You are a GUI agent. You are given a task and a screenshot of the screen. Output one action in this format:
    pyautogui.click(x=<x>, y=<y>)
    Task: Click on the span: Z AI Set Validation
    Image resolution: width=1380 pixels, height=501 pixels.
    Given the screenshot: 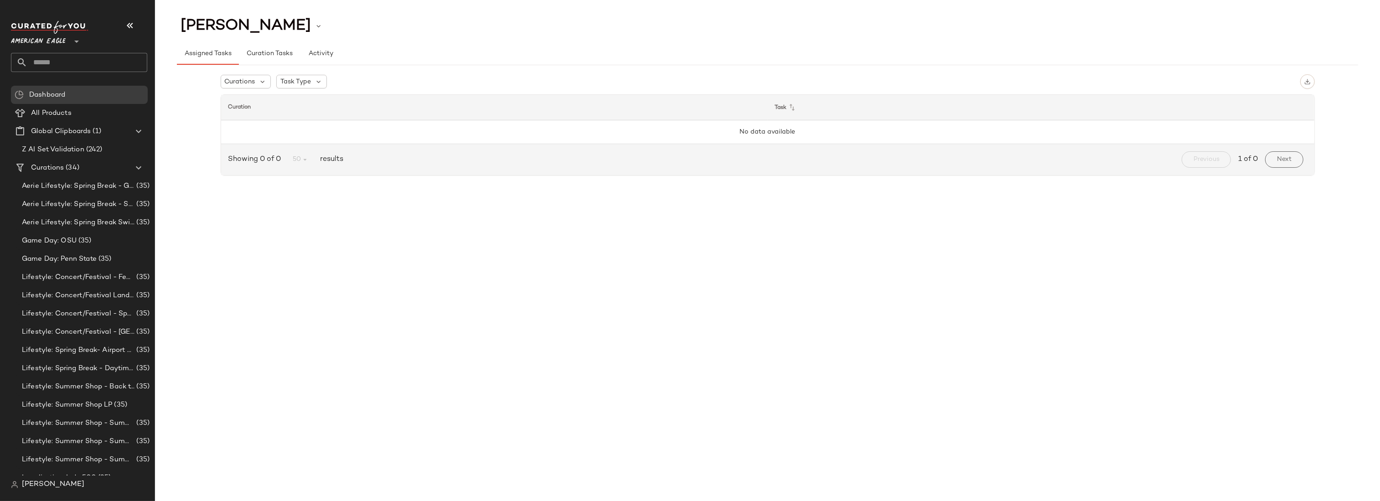 What is the action you would take?
    pyautogui.click(x=53, y=150)
    